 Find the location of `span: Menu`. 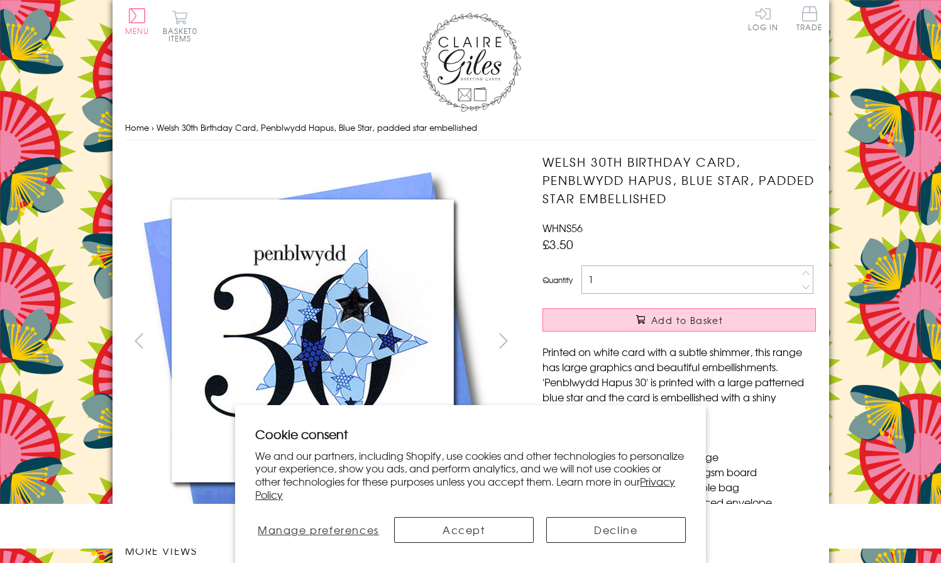

span: Menu is located at coordinates (137, 31).